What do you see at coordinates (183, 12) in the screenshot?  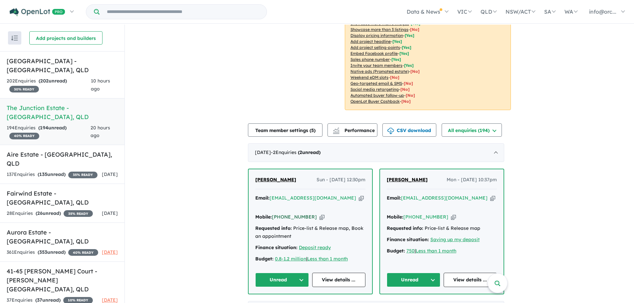 I see `input: Try estate name, suburb, builder or developer` at bounding box center [183, 12].